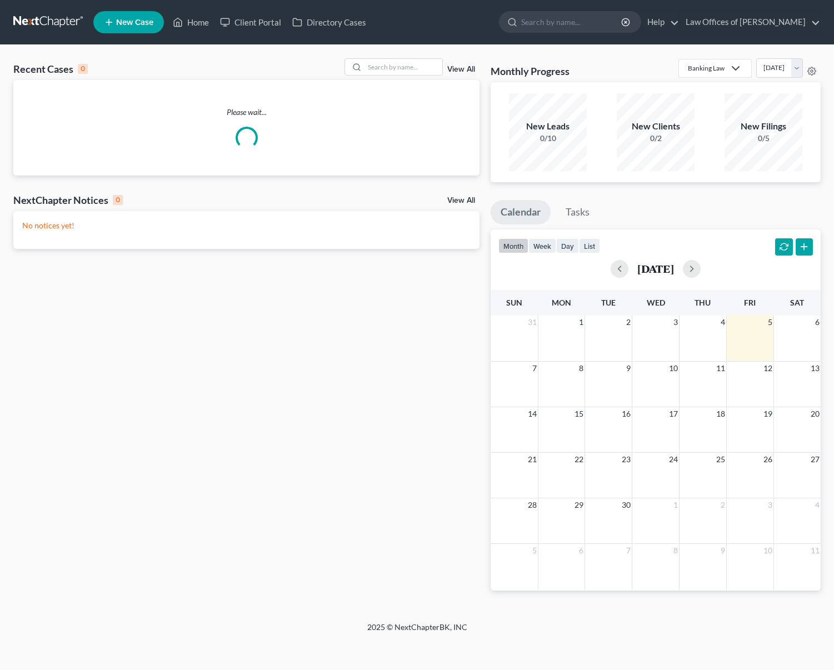 The width and height of the screenshot is (834, 670). Describe the element at coordinates (579, 414) in the screenshot. I see `span: 15` at that location.